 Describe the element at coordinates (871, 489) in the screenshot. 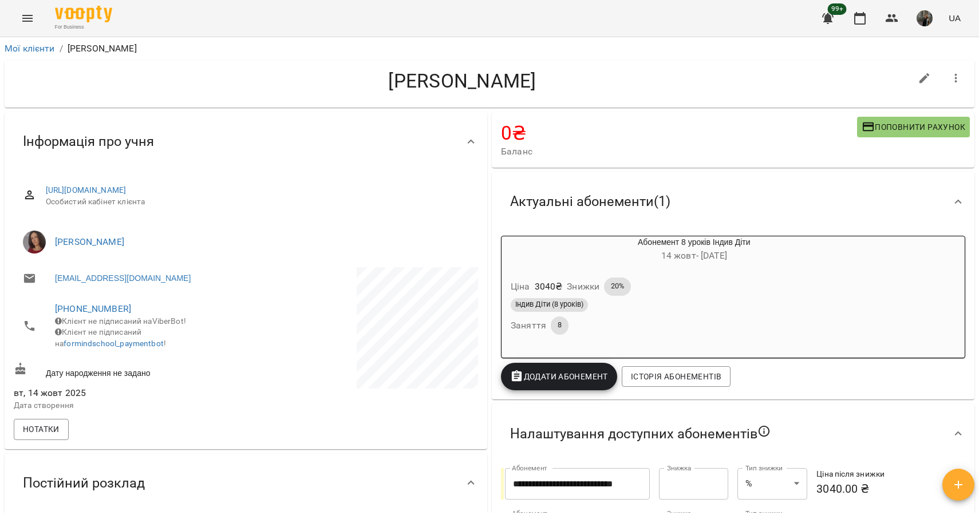

I see `h6: 3040.00 ₴` at that location.